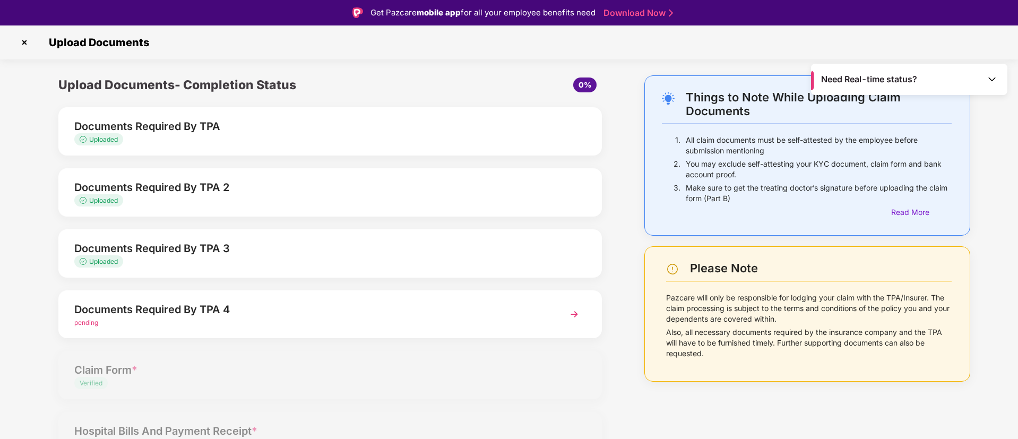 This screenshot has width=1018, height=439. I want to click on div: Things to Note While Uploading Claim Documents, so click(818, 104).